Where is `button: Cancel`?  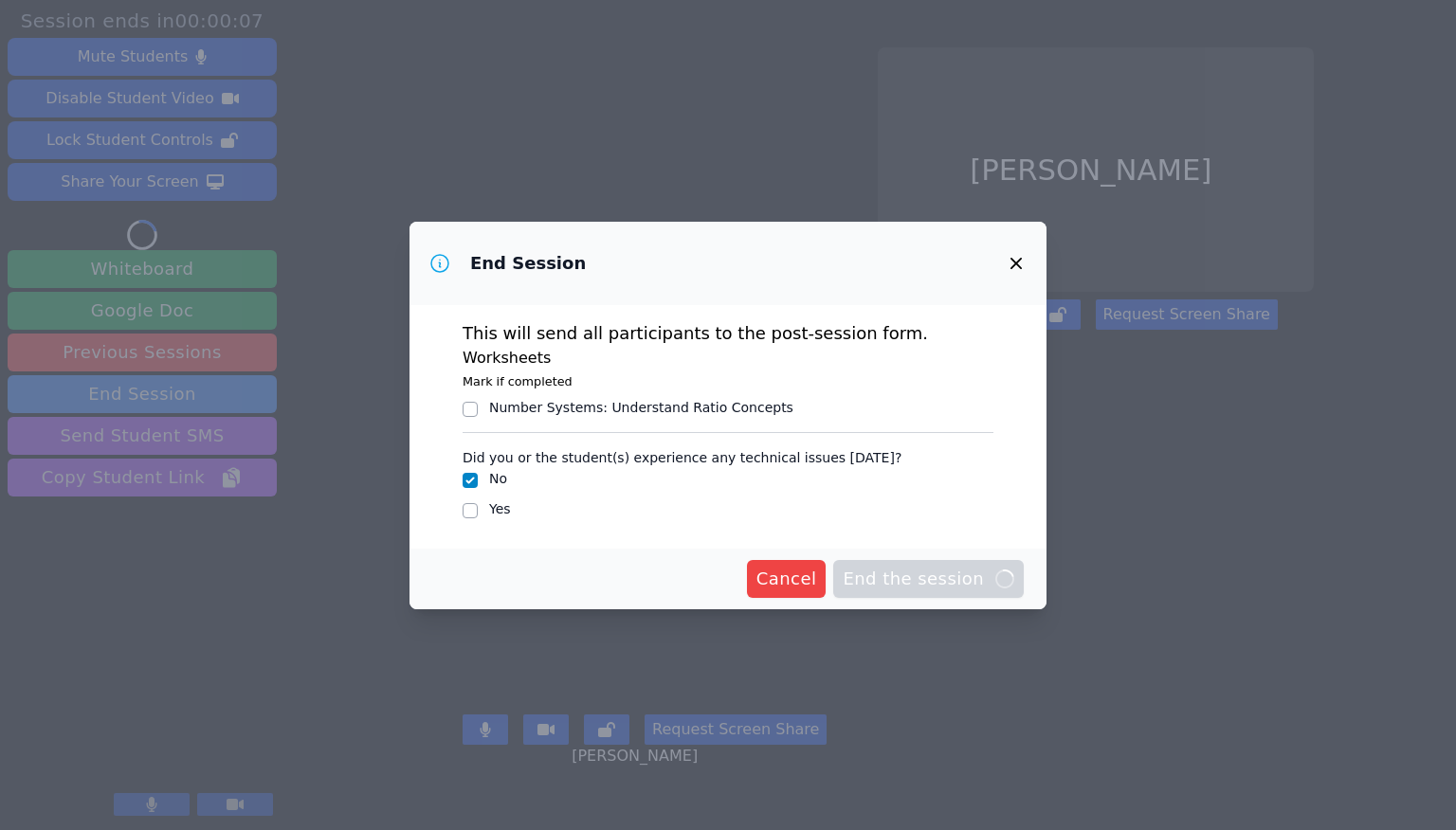 button: Cancel is located at coordinates (787, 579).